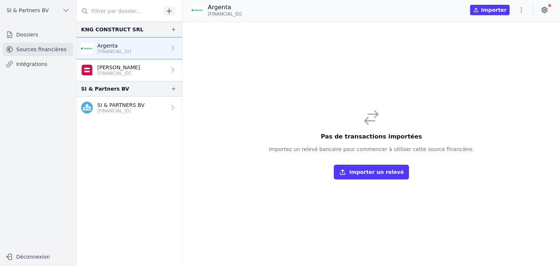 The height and width of the screenshot is (266, 560). I want to click on a: Sources financières, so click(38, 49).